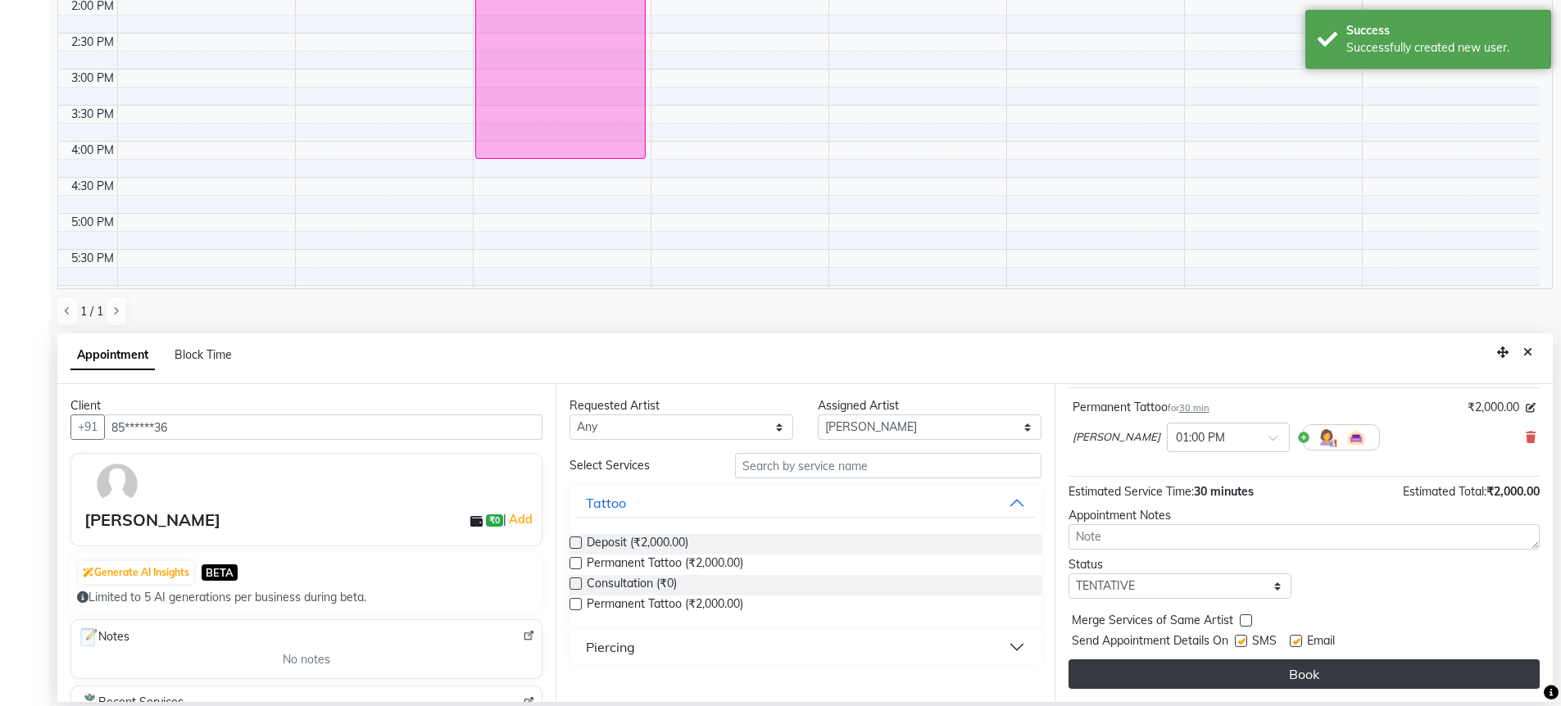  I want to click on div: 2:30 PM, so click(93, 42).